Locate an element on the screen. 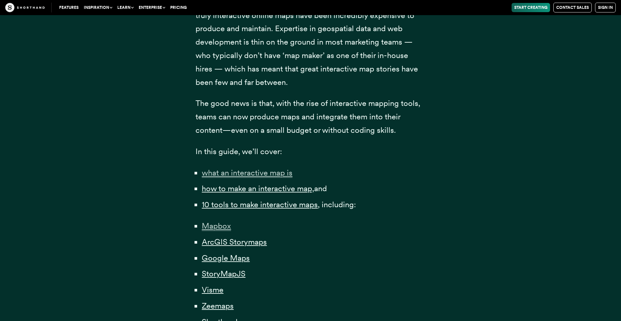  span: ArcGIS Storymaps is located at coordinates (234, 242).